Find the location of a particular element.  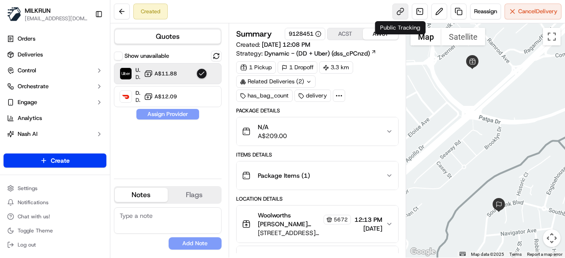

span: Uber is located at coordinates (138, 70).